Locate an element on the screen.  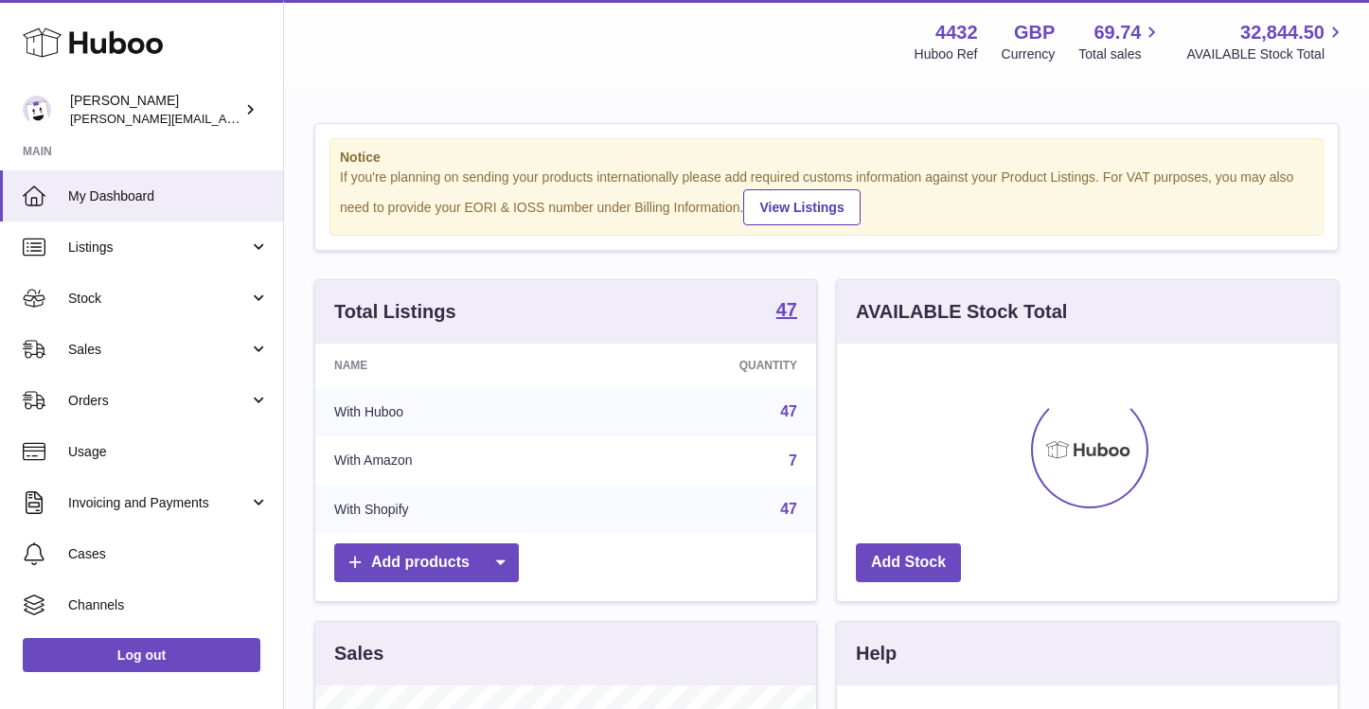
h3: Total Listings is located at coordinates (395, 312).